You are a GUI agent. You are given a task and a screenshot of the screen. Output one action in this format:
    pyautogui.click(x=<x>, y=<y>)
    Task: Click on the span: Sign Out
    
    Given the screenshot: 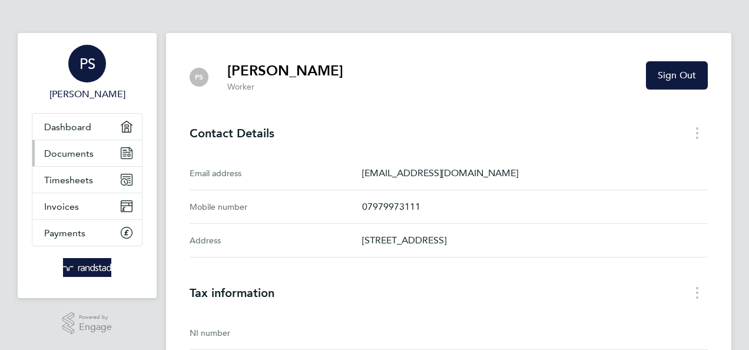 What is the action you would take?
    pyautogui.click(x=677, y=75)
    